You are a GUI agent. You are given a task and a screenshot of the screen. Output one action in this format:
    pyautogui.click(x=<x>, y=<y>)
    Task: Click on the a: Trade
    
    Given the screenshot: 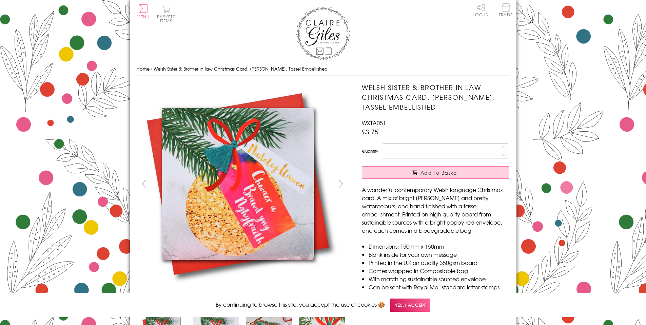 What is the action you would take?
    pyautogui.click(x=506, y=11)
    